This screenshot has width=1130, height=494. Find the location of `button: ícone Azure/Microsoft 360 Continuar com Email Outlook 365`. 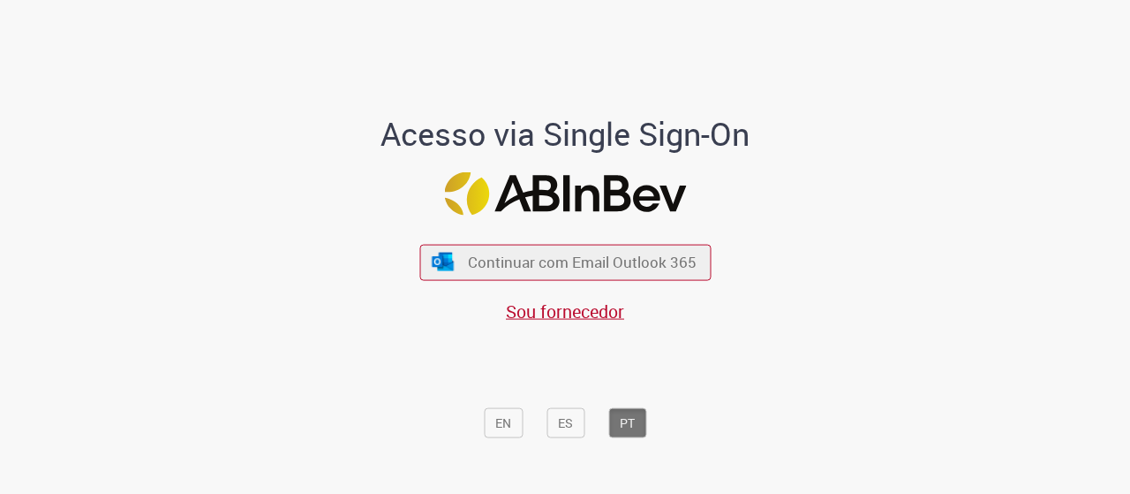

button: ícone Azure/Microsoft 360 Continuar com Email Outlook 365 is located at coordinates (565, 261).